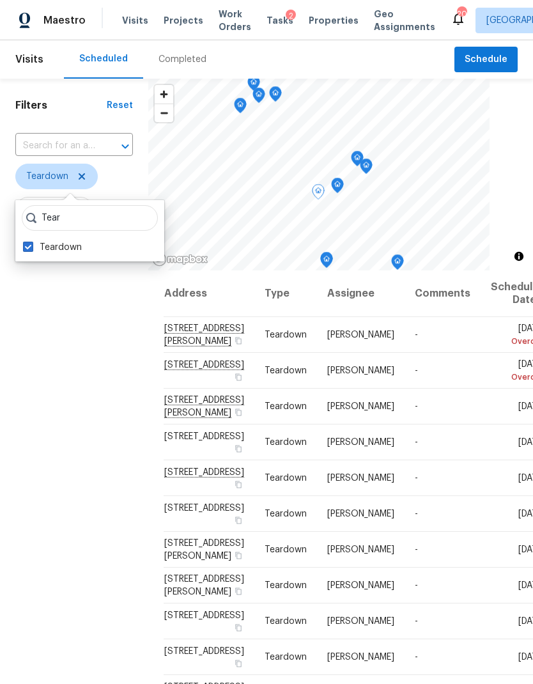 This screenshot has height=684, width=533. I want to click on span: Geo Assignments, so click(405, 20).